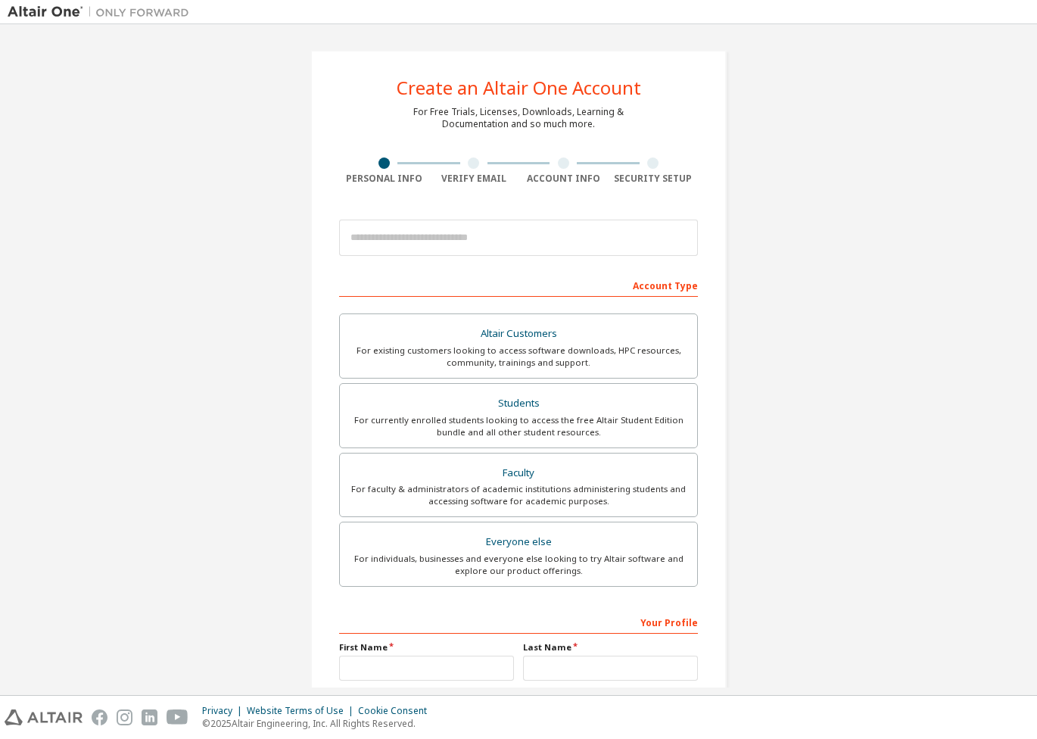 The height and width of the screenshot is (739, 1037). Describe the element at coordinates (518, 118) in the screenshot. I see `div: For Free Trials, Licenses, Downloads, Learning & Documentation and so much more.` at that location.